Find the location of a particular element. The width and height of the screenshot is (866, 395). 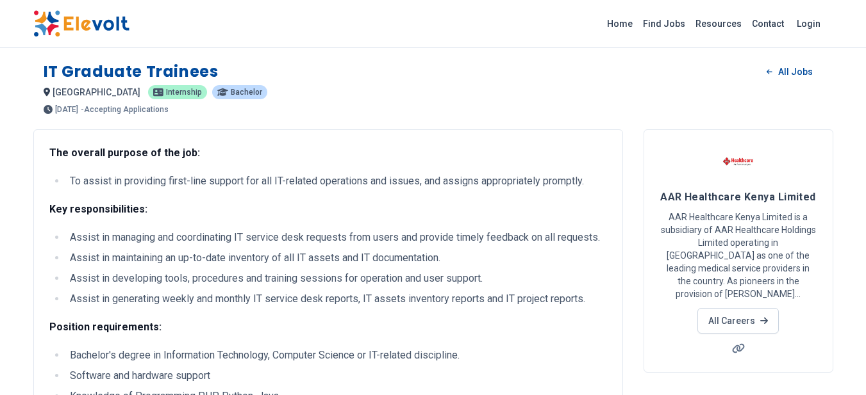

img: Elevolt is located at coordinates (81, 24).